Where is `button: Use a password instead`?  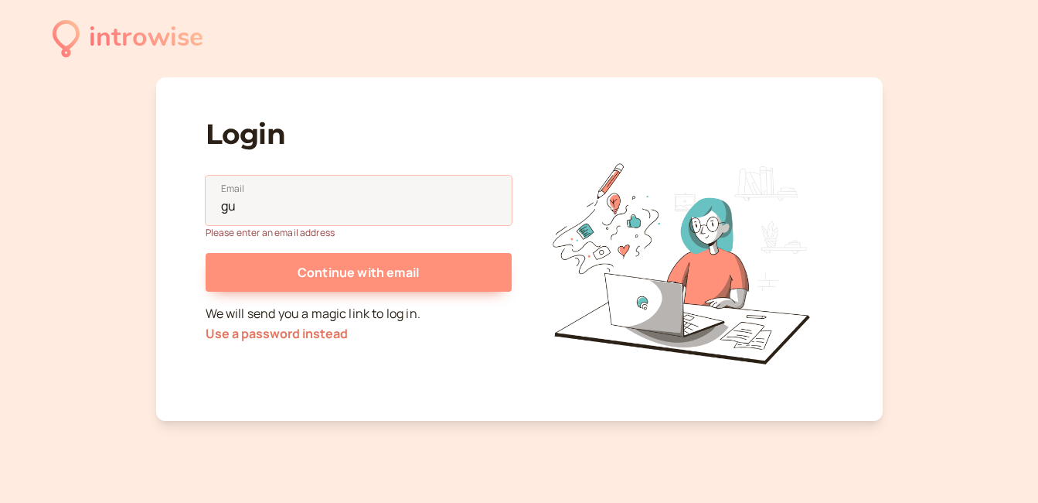 button: Use a password instead is located at coordinates (277, 333).